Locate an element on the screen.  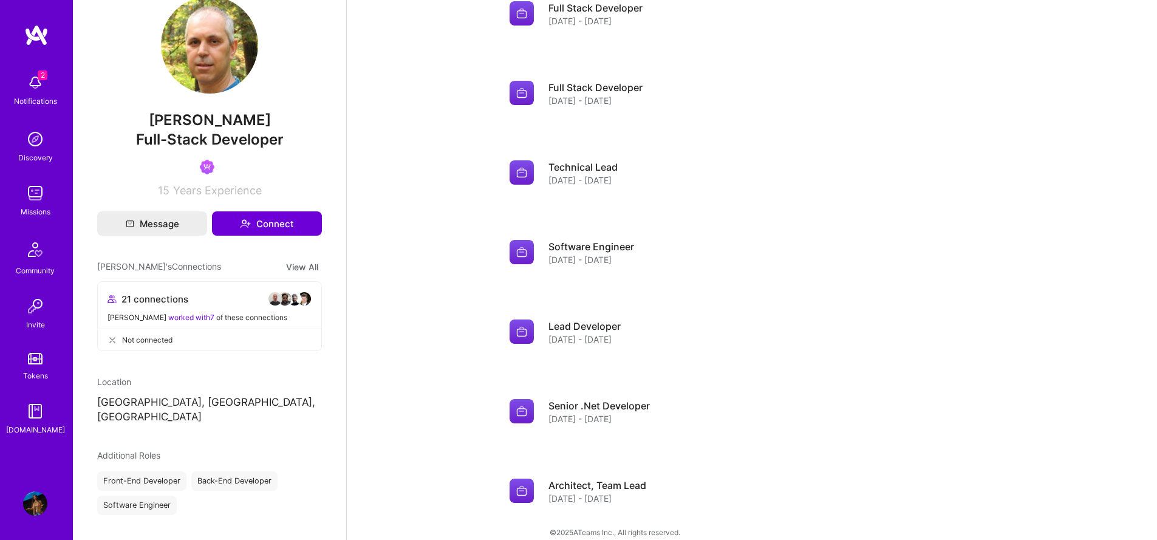
span: worked with 7 is located at coordinates (191, 317).